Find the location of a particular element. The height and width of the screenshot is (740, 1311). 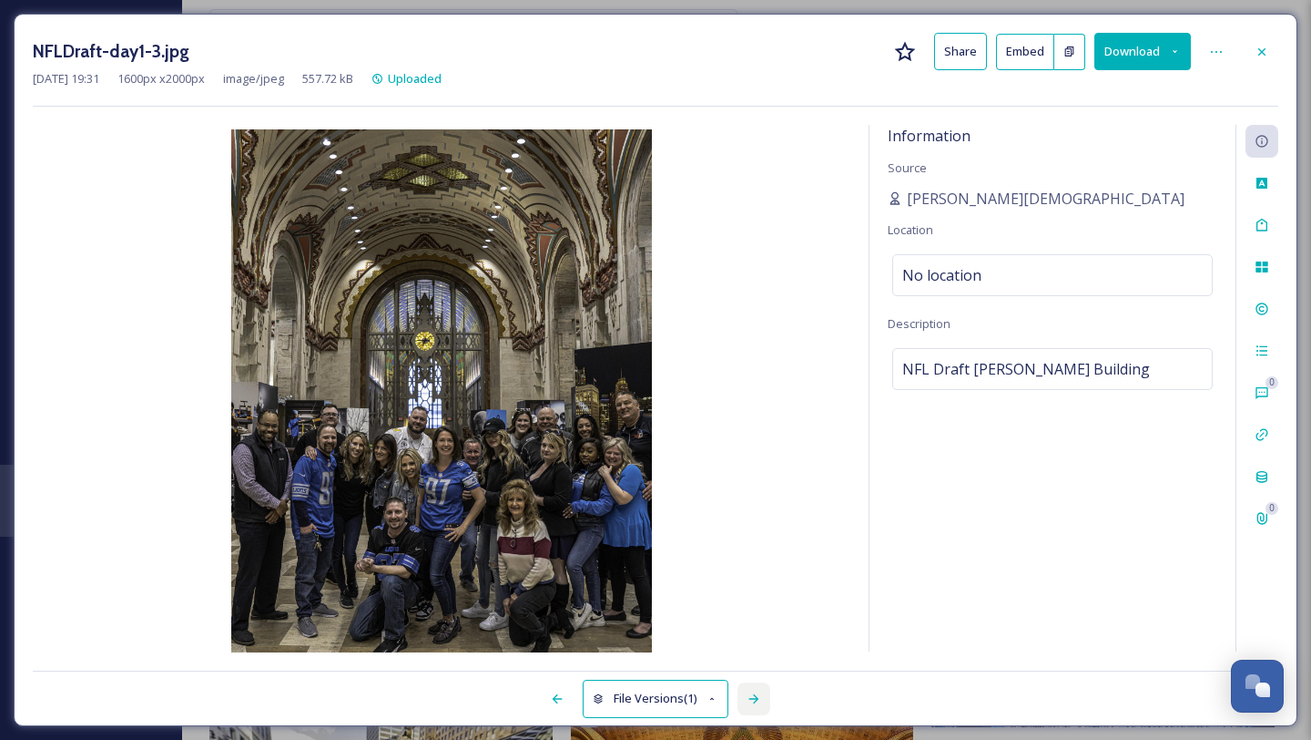

h3: NFLDraft-day1-3.jpg is located at coordinates (111, 51).